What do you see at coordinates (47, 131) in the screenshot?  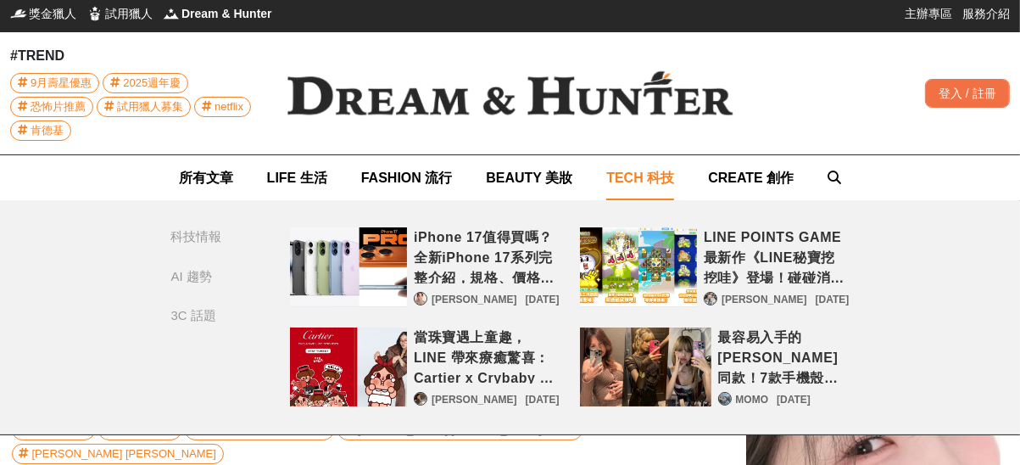 I see `span: 肯德基` at bounding box center [47, 131].